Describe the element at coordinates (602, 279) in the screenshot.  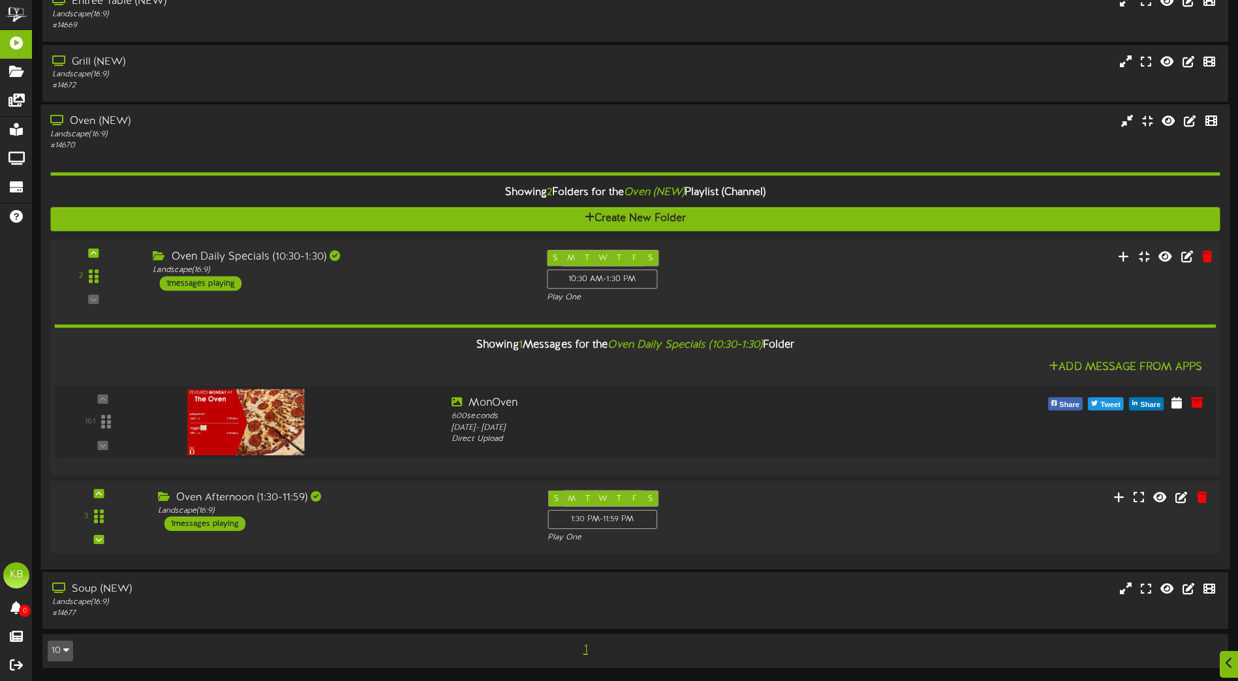
I see `div: 10:30 AM - 1:30 PM` at that location.